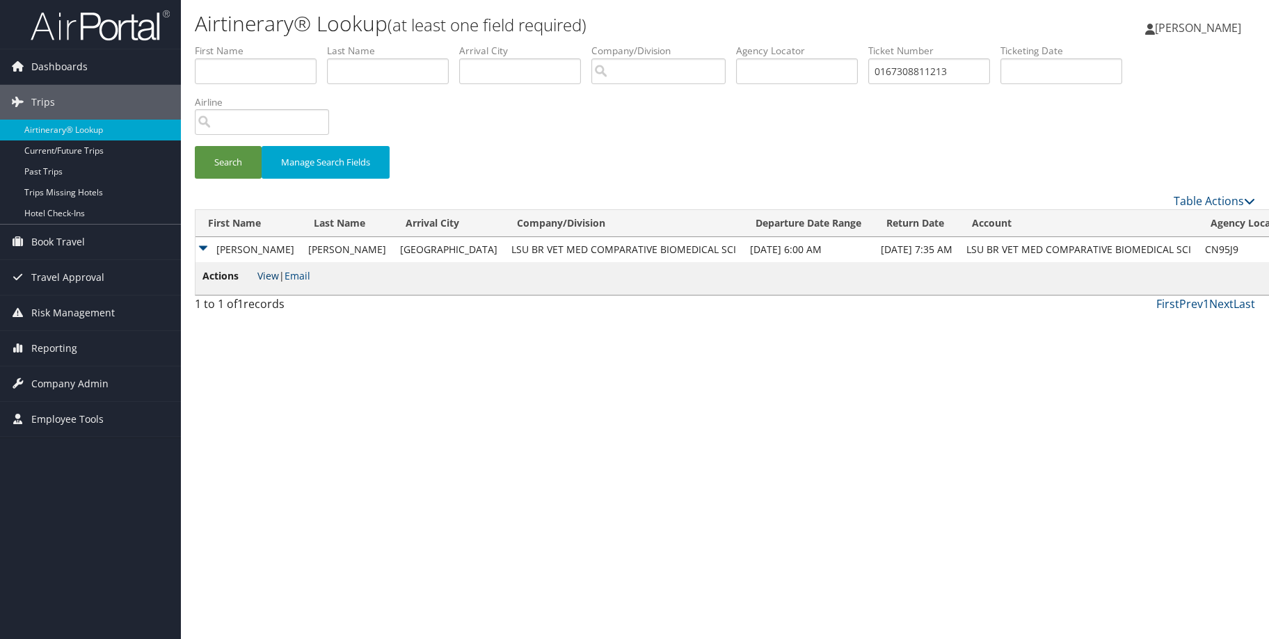 This screenshot has height=639, width=1269. Describe the element at coordinates (43, 102) in the screenshot. I see `span: Trips` at that location.